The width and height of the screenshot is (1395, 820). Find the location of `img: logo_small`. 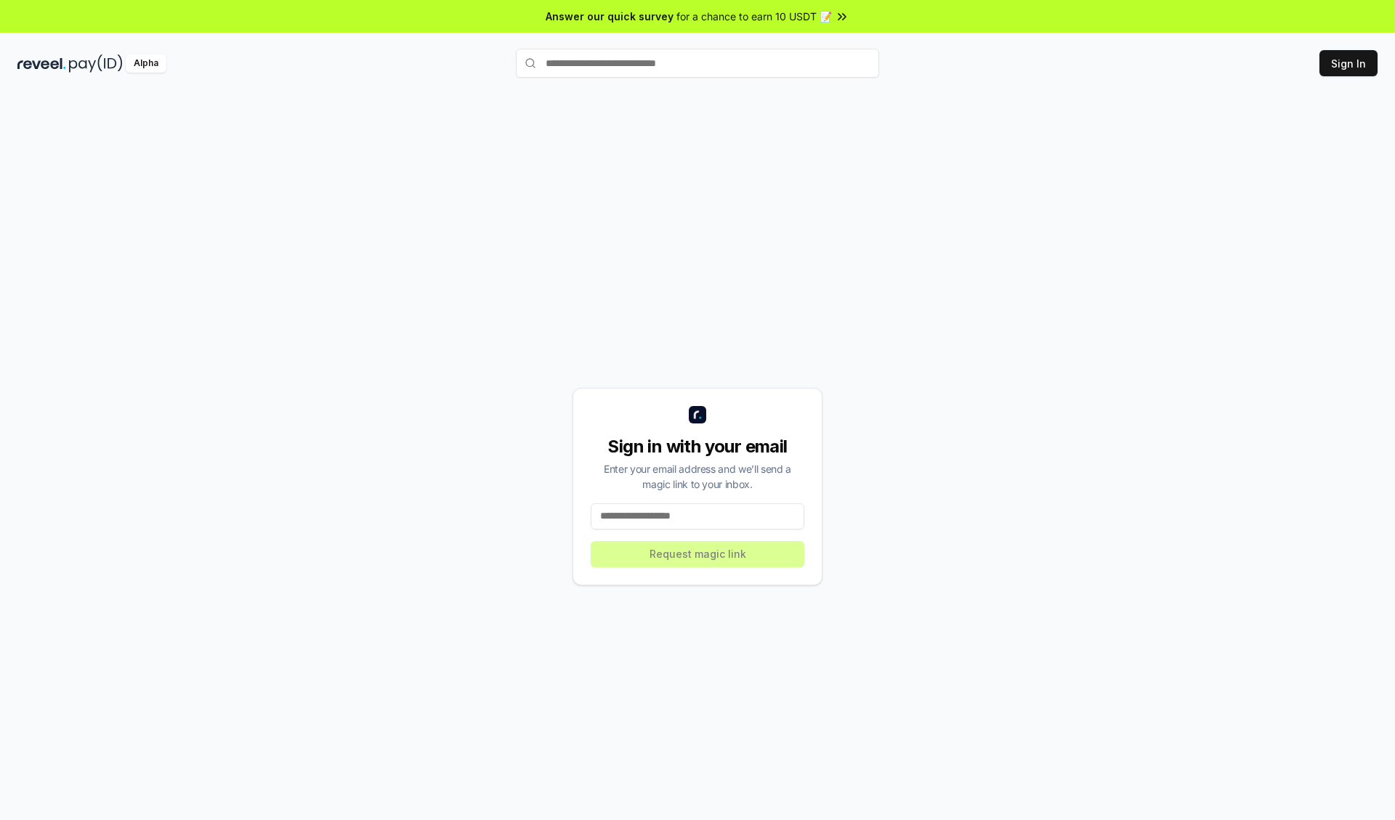

img: logo_small is located at coordinates (698, 415).